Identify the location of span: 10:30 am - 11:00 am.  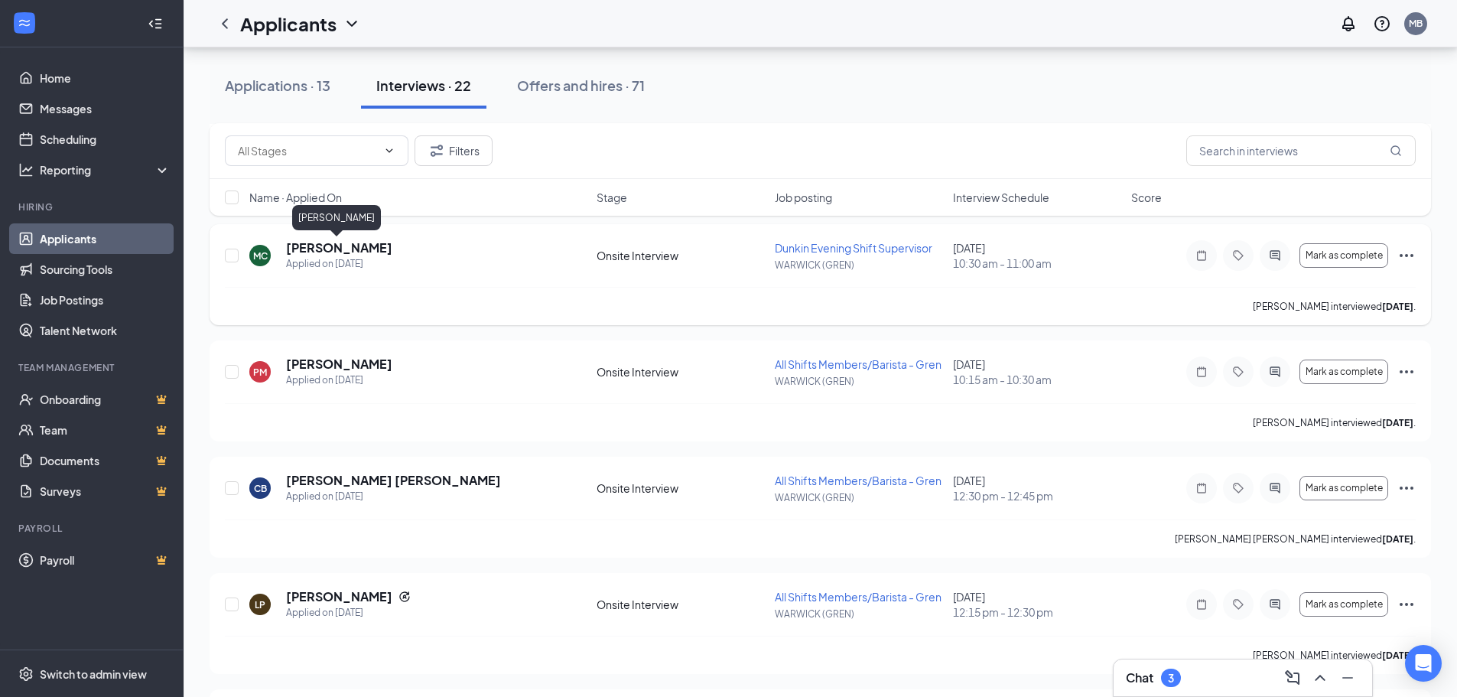
(1037, 263).